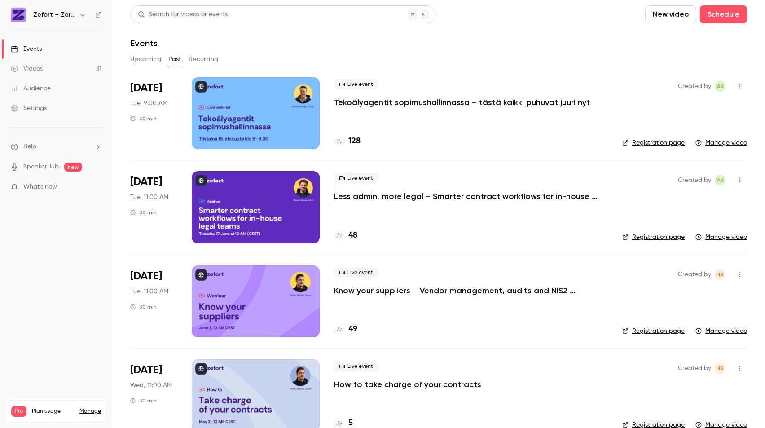 This screenshot has width=765, height=428. Describe the element at coordinates (346, 329) in the screenshot. I see `a: 49` at that location.